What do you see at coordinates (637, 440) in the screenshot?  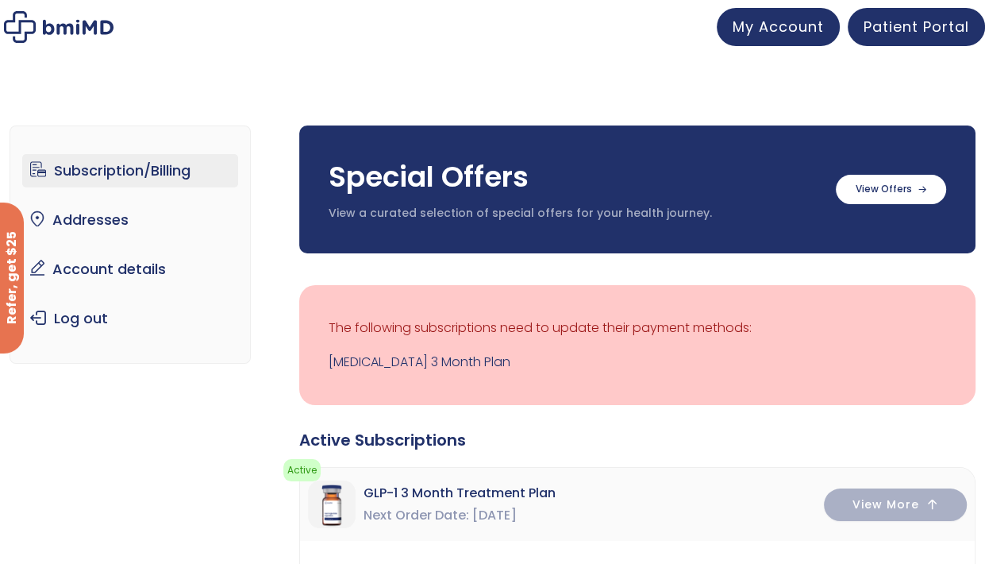 I see `div: Active Subscriptions` at bounding box center [637, 440].